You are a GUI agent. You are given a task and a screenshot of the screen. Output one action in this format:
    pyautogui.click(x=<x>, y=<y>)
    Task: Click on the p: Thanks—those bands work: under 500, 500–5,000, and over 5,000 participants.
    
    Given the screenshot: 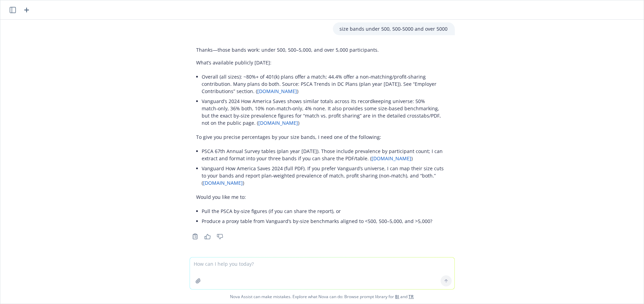 What is the action you would take?
    pyautogui.click(x=322, y=50)
    